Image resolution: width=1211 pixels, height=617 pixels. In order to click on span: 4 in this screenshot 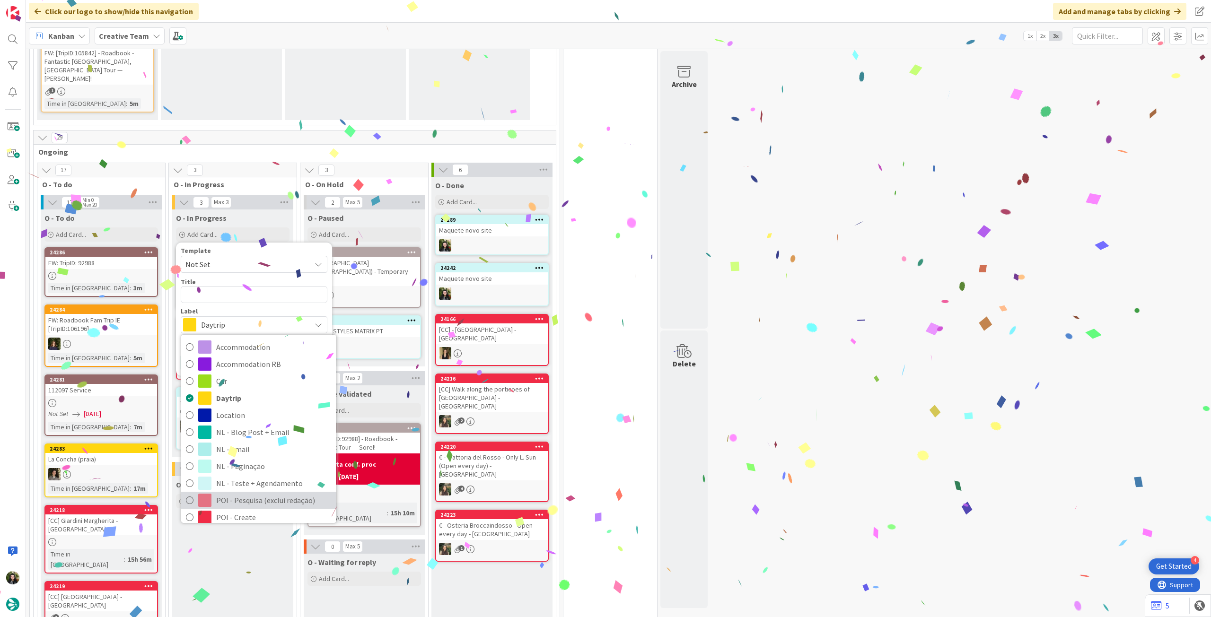, I will do `click(461, 488)`.